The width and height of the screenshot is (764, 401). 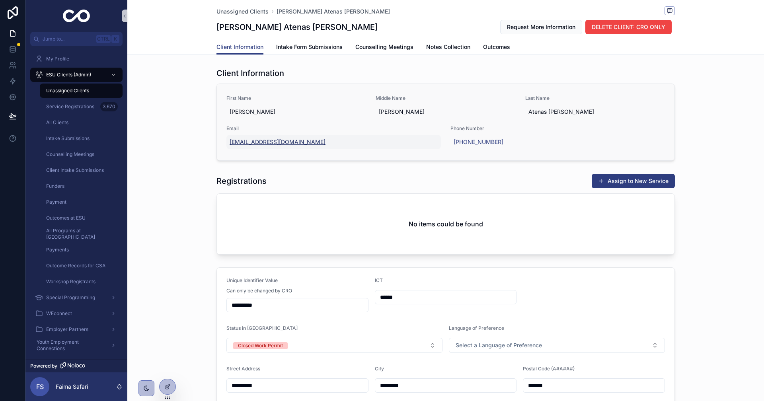 What do you see at coordinates (81, 282) in the screenshot?
I see `a: Workshop Registrants` at bounding box center [81, 282].